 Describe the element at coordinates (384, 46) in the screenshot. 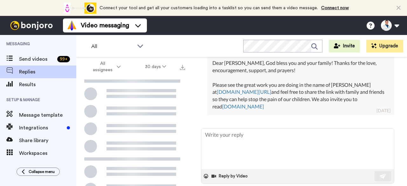

I see `button: Upgrade` at that location.